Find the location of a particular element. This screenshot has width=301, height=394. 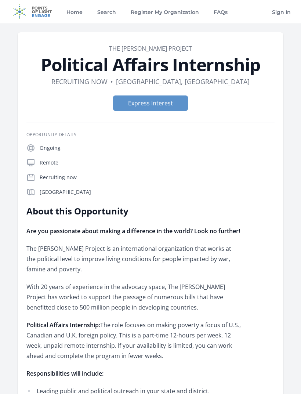

strong: Responsibilities will include: is located at coordinates (65, 374).